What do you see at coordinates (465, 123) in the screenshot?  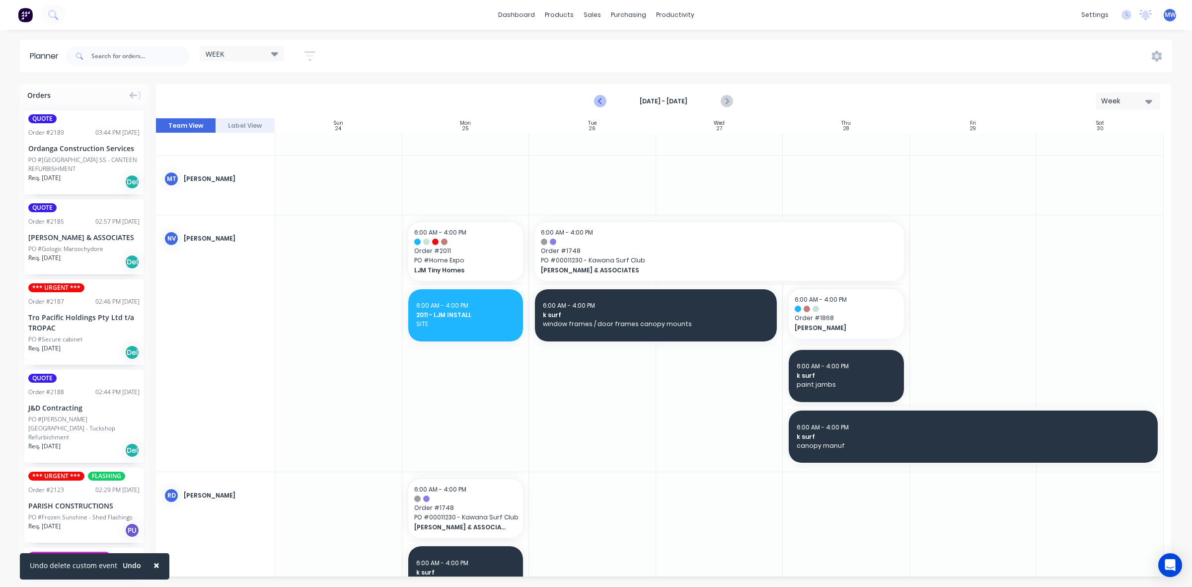 I see `div: Mon` at bounding box center [465, 123].